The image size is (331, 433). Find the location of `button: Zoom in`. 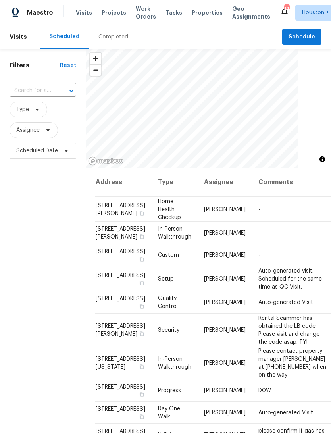

button: Zoom in is located at coordinates (95, 58).